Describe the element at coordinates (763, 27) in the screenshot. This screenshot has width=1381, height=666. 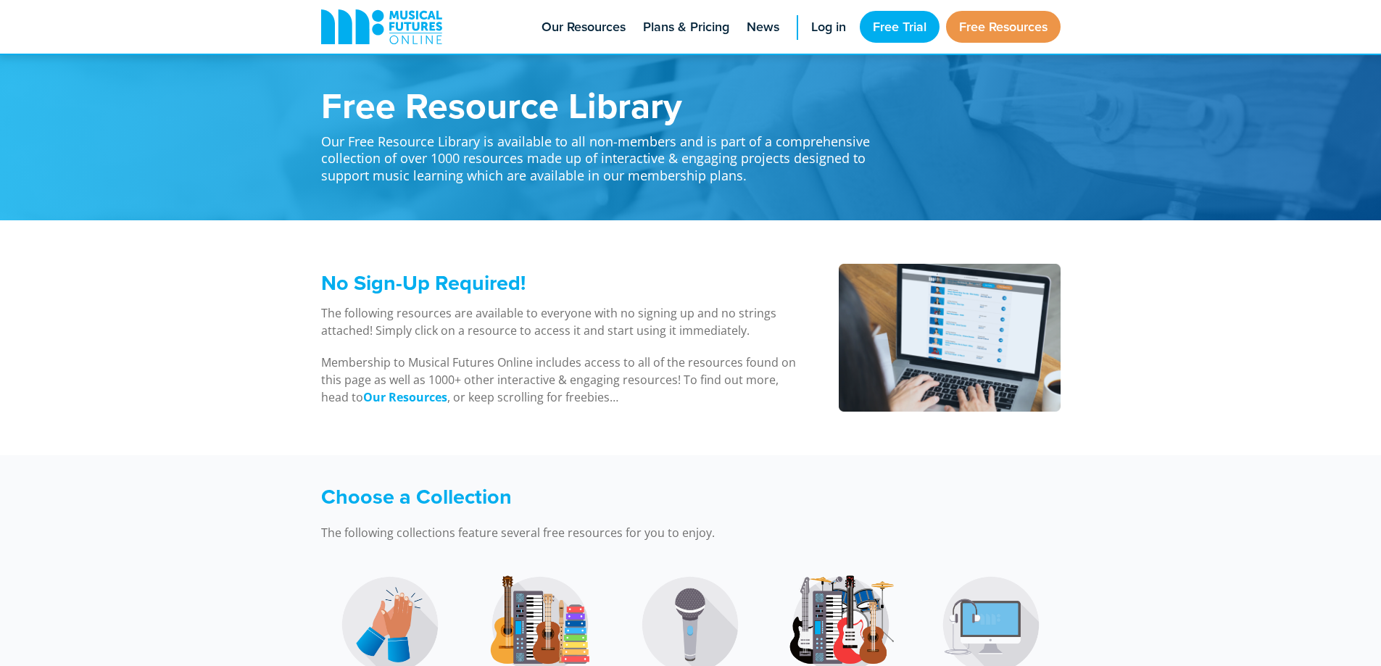
I see `span: News` at that location.